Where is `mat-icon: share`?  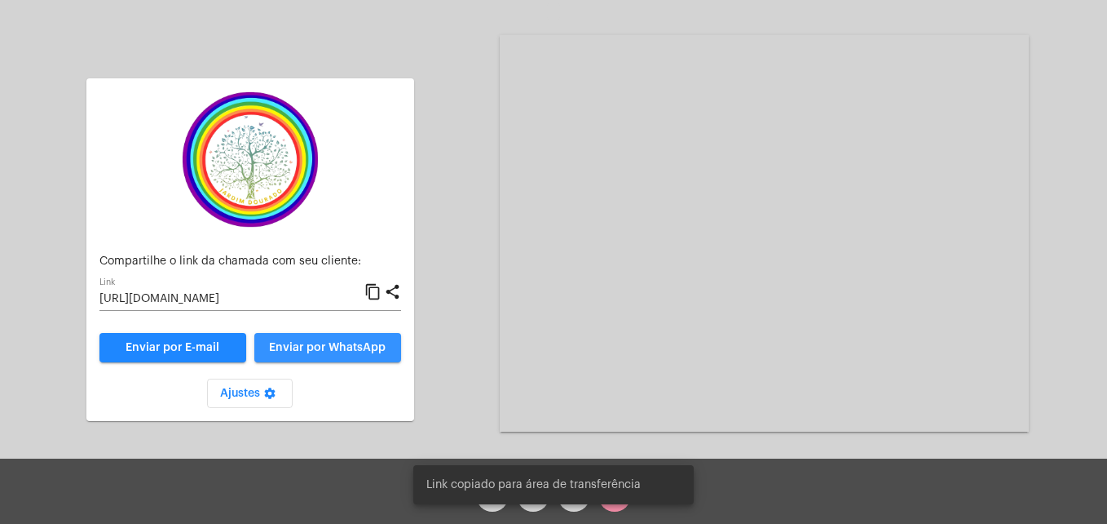
mat-icon: share is located at coordinates (392, 292).